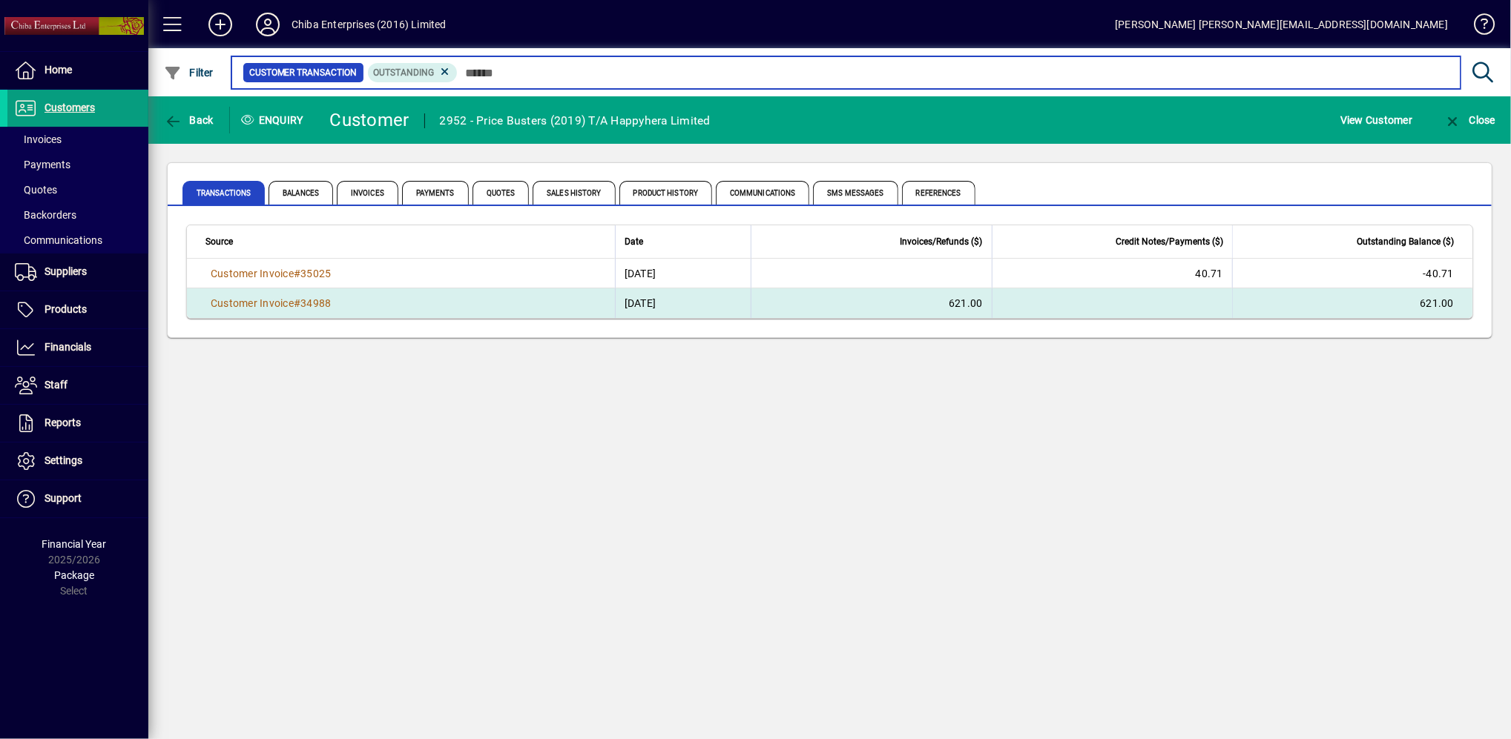 This screenshot has width=1511, height=739. Describe the element at coordinates (63, 498) in the screenshot. I see `span: Support` at that location.